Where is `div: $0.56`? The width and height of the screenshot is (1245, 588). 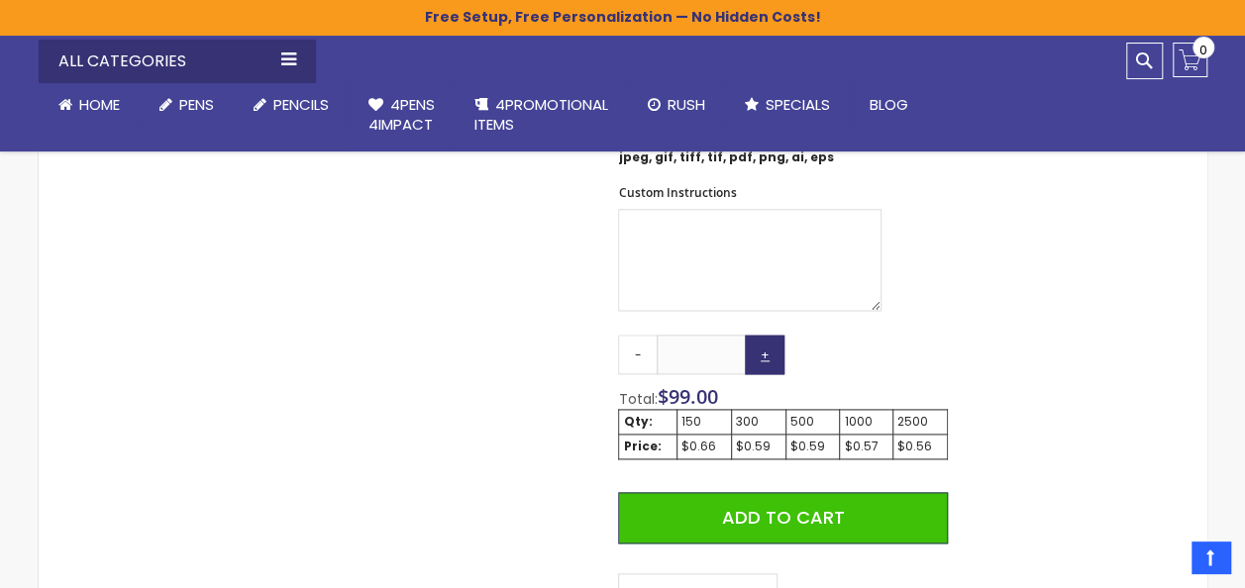 div: $0.56 is located at coordinates (920, 447).